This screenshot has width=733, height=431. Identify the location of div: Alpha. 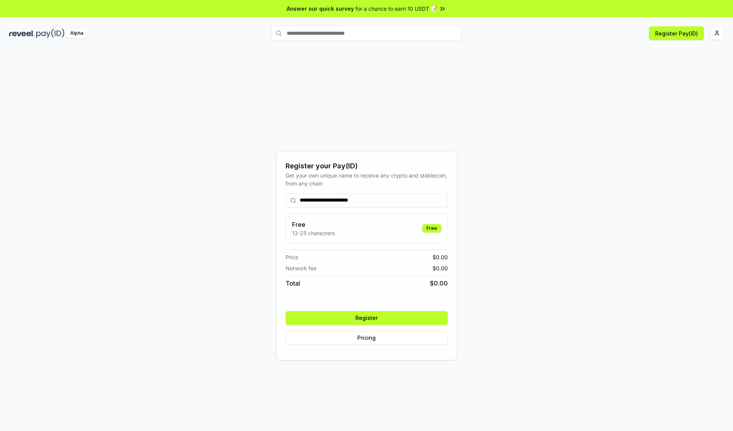
(77, 33).